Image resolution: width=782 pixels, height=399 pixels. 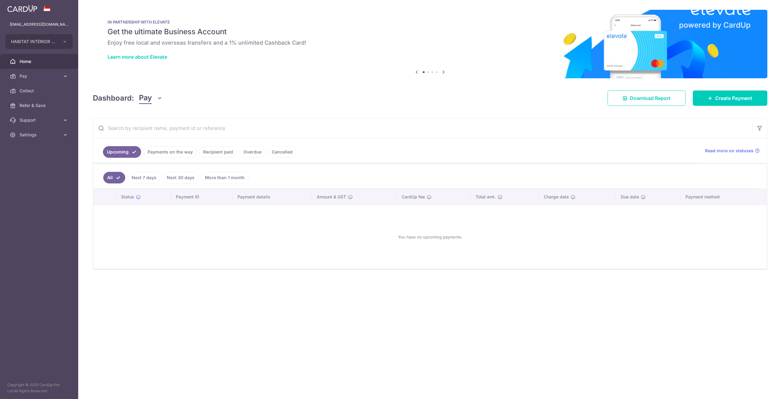 I want to click on span: Due date, so click(x=630, y=197).